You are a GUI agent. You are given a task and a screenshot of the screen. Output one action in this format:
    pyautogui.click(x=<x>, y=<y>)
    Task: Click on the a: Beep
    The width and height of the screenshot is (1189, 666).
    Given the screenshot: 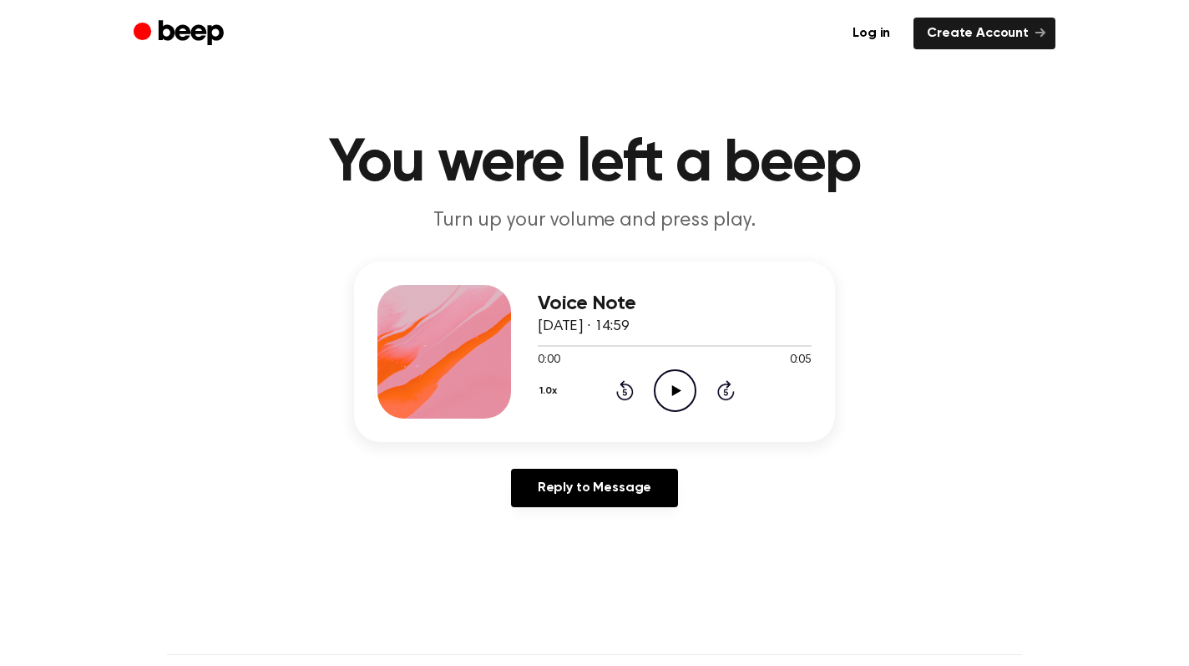 What is the action you would take?
    pyautogui.click(x=180, y=33)
    